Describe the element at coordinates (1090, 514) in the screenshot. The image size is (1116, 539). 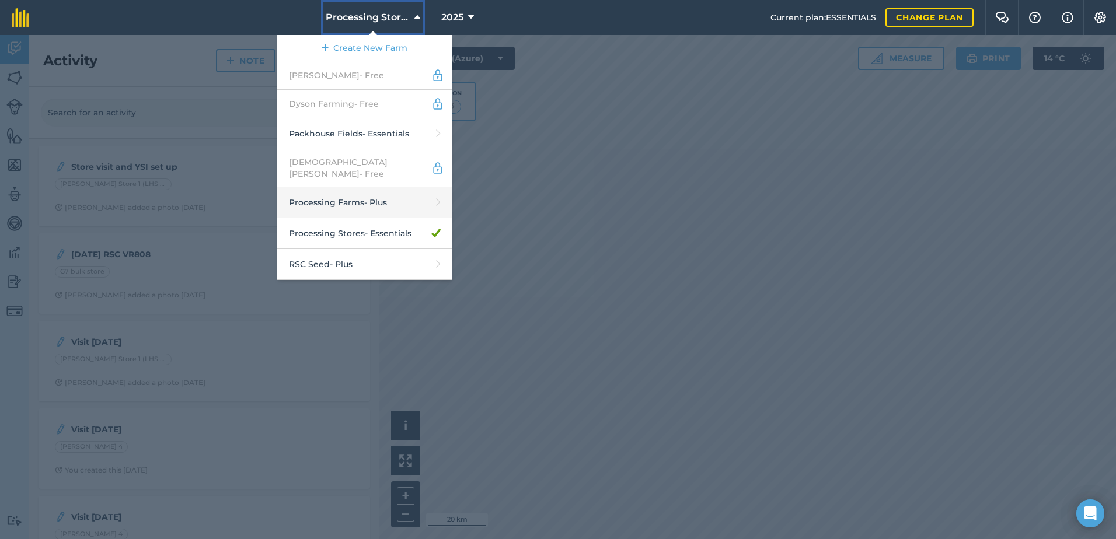
I see `div: Open Intercom Messenger` at that location.